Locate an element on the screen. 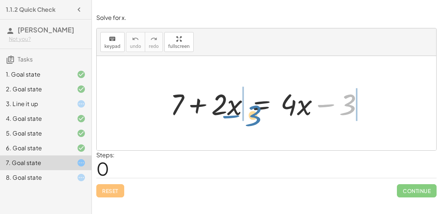 Image resolution: width=441 pixels, height=214 pixels. label: Steps: is located at coordinates (105, 154).